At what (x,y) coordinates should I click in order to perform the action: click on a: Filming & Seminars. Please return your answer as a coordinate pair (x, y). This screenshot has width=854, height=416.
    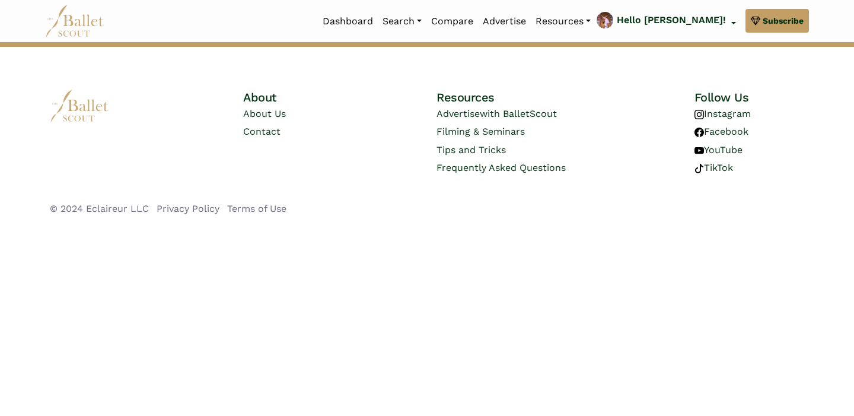
    Looking at the image, I should click on (481, 131).